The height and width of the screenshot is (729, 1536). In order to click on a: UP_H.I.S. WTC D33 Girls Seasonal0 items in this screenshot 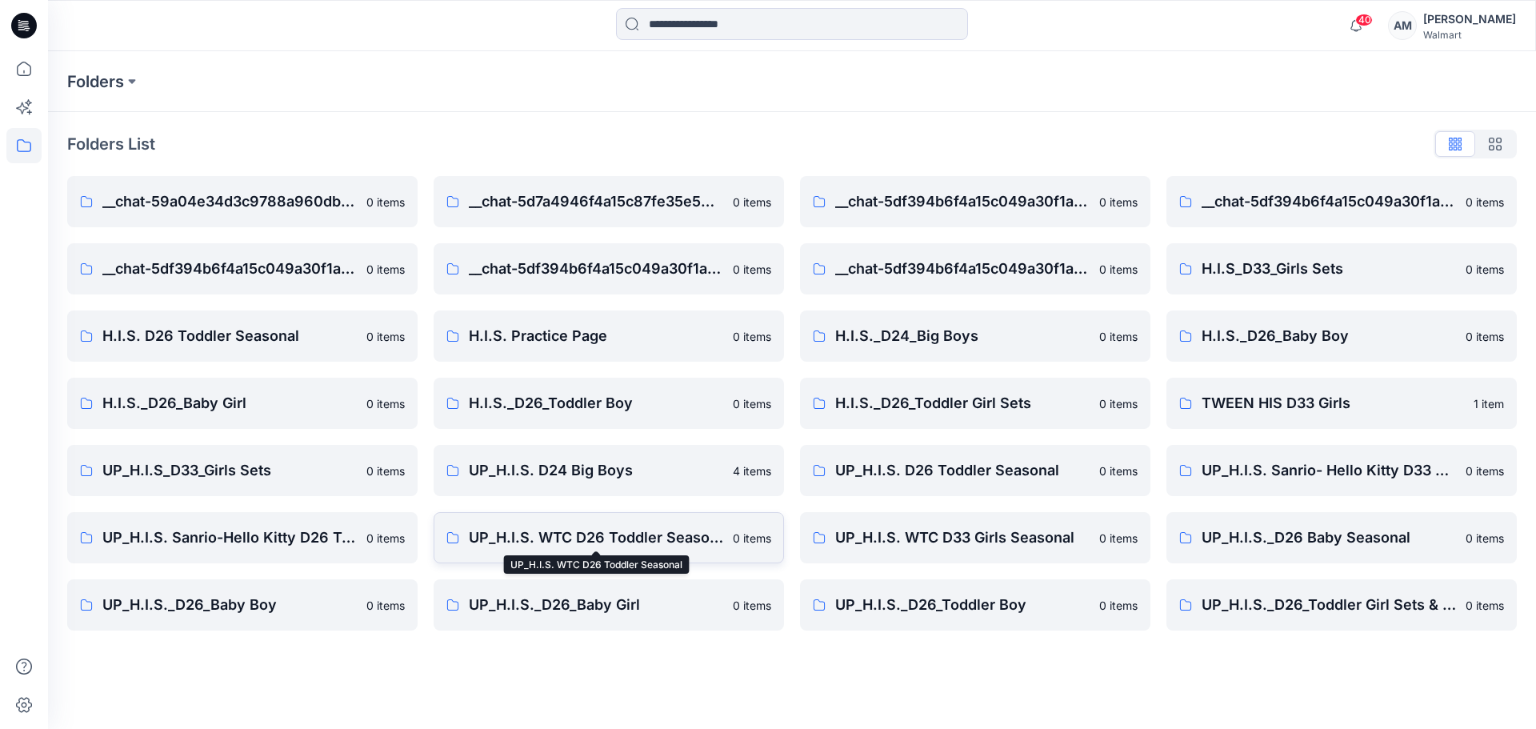, I will do `click(975, 537)`.